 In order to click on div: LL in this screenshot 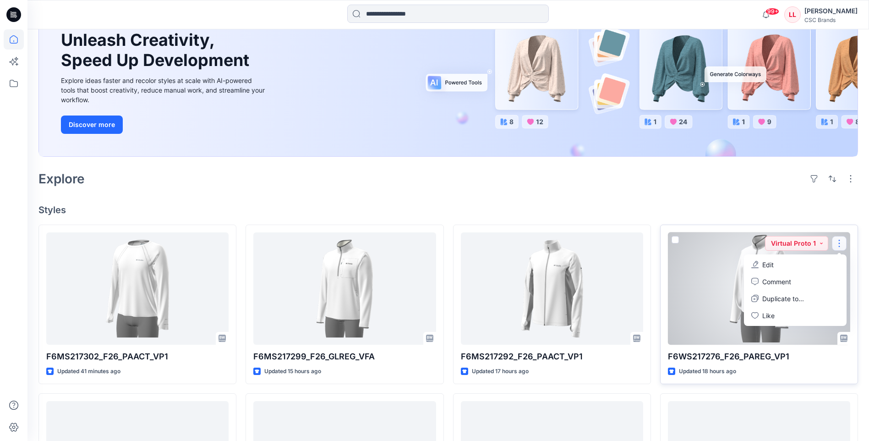, I will do `click(793, 15)`.